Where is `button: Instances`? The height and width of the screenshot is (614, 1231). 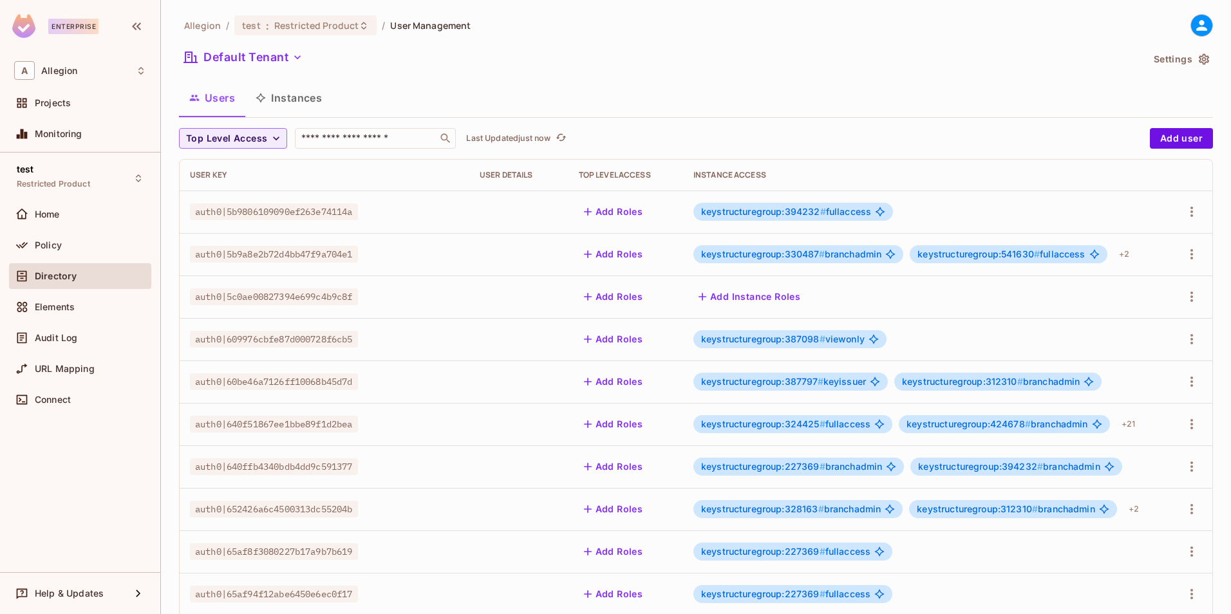 button: Instances is located at coordinates (289, 98).